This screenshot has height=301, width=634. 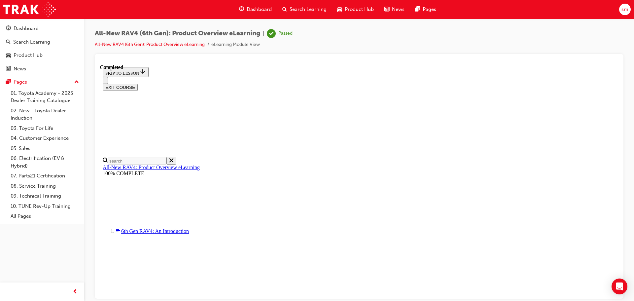 I want to click on div: Search Learning, so click(x=32, y=42).